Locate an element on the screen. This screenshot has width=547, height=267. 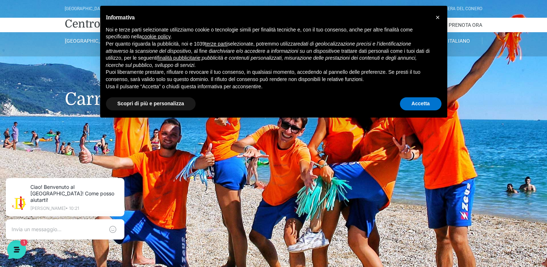
h1: Carriere is located at coordinates (273, 88).